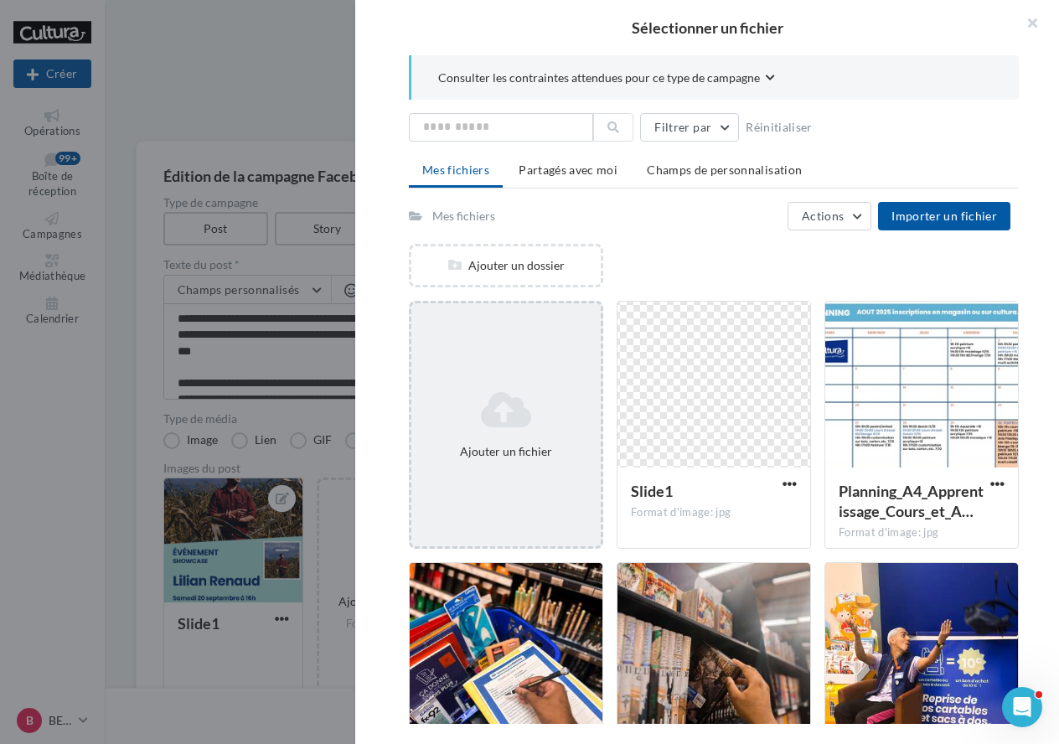  What do you see at coordinates (456, 169) in the screenshot?
I see `span: Mes fichiers` at bounding box center [456, 169].